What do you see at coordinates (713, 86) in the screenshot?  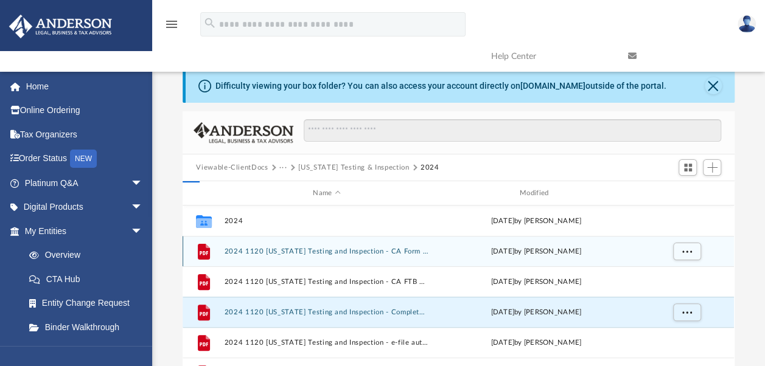 I see `button: Close` at bounding box center [713, 86].